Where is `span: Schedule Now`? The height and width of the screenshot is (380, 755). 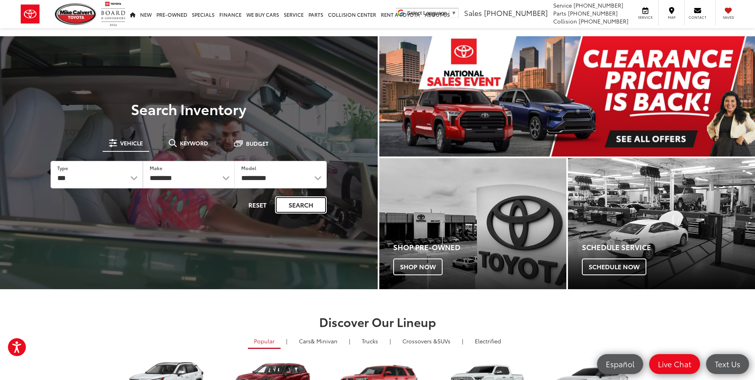 span: Schedule Now is located at coordinates (614, 267).